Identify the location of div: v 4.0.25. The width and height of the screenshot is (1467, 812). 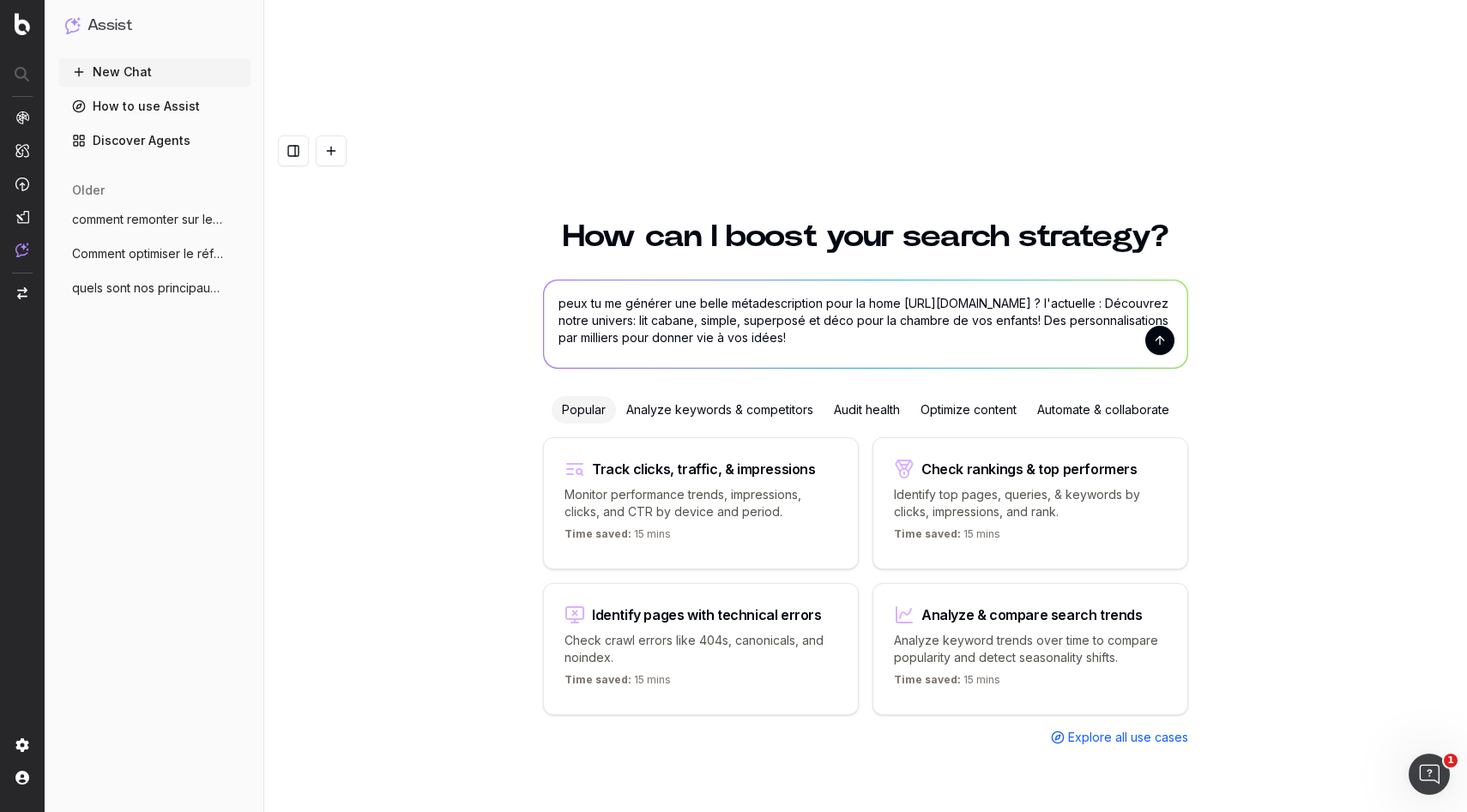
(67, 35).